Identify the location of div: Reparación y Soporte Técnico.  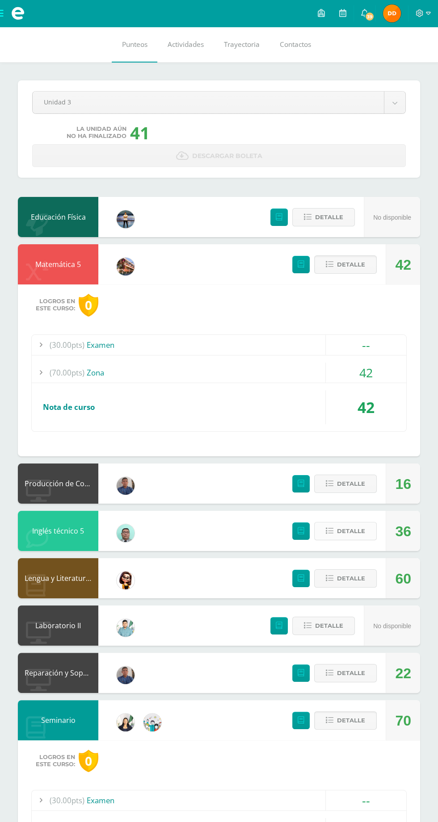
(58, 673).